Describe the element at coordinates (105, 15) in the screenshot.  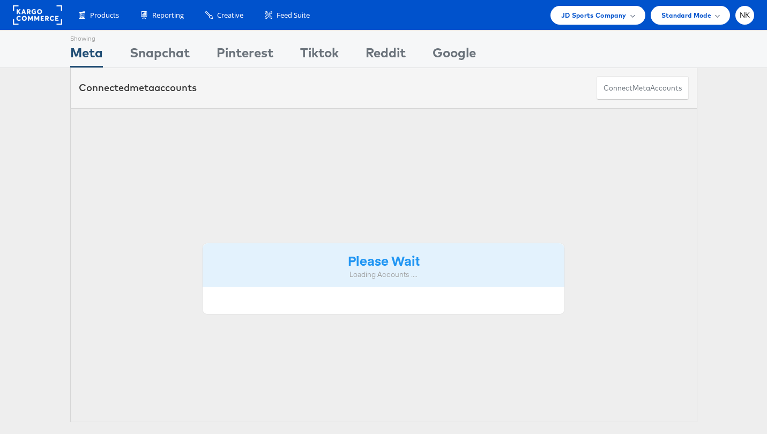
I see `span: Products` at that location.